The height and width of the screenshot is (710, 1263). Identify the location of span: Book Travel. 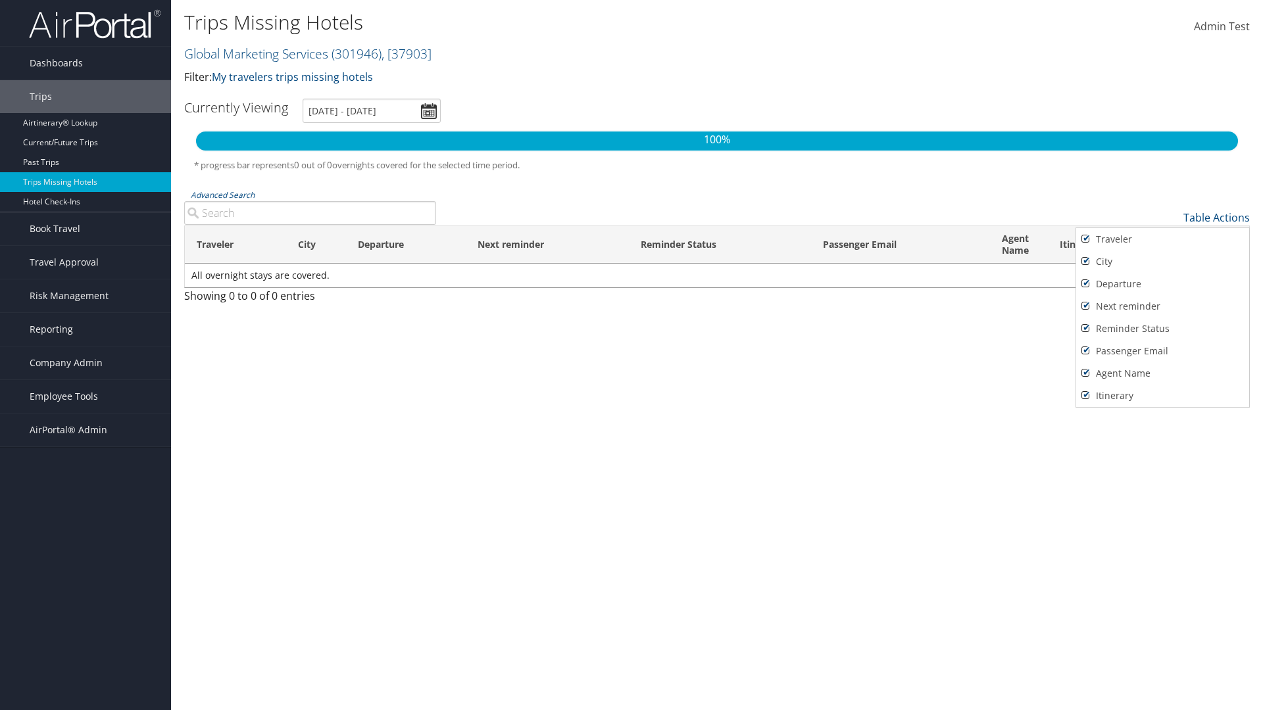
(55, 229).